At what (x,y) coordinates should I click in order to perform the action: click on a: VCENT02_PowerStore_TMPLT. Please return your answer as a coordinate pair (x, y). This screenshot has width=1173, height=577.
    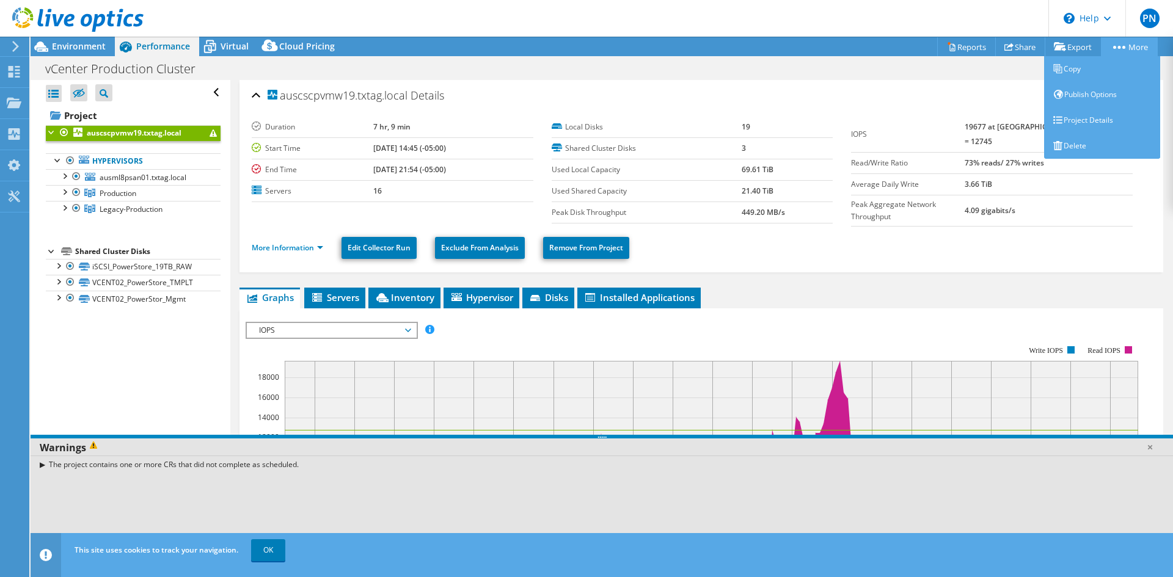
    Looking at the image, I should click on (133, 283).